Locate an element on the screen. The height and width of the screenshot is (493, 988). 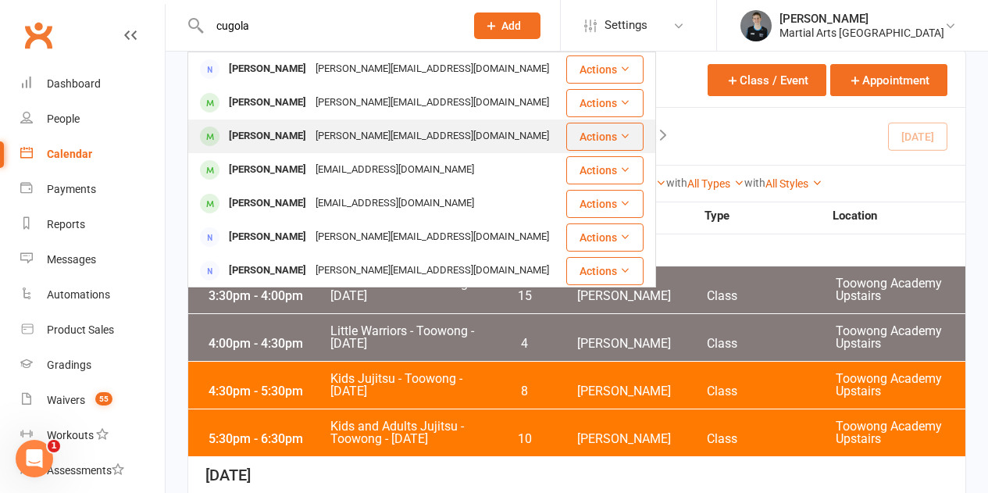
a: People is located at coordinates (92, 119).